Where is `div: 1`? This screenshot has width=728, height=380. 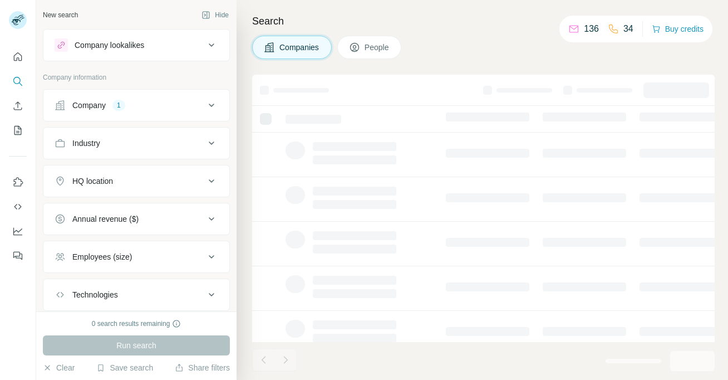 div: 1 is located at coordinates (119, 105).